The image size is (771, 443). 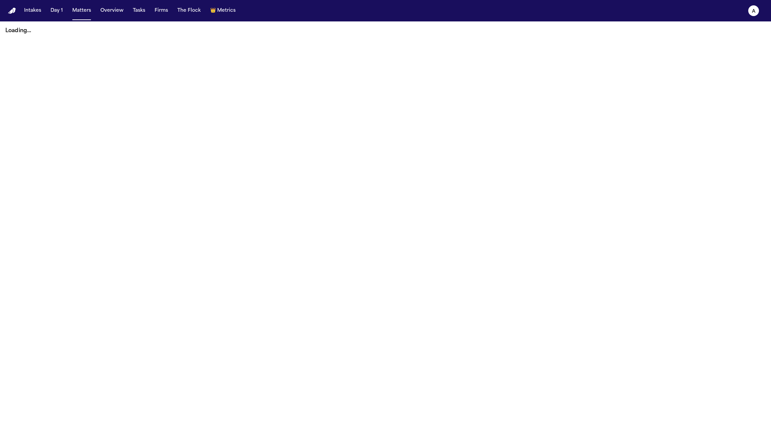 What do you see at coordinates (223, 11) in the screenshot?
I see `button: crownMetrics` at bounding box center [223, 11].